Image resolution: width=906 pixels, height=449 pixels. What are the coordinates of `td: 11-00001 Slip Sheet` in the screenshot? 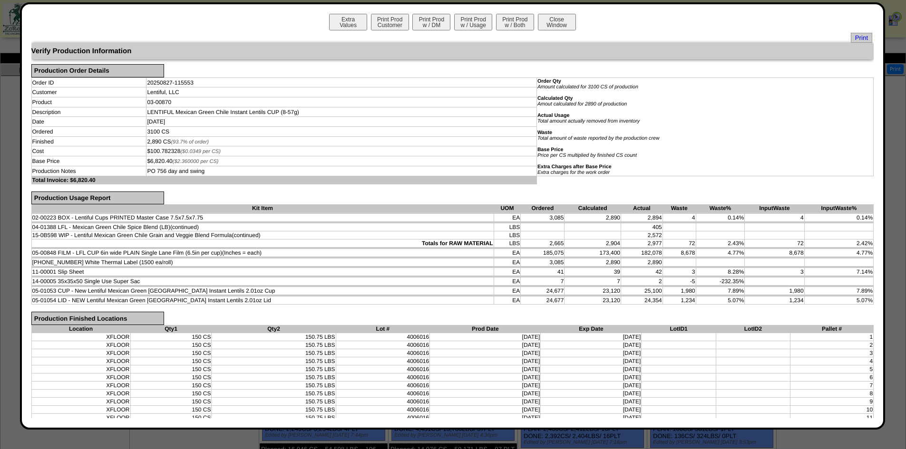 It's located at (263, 272).